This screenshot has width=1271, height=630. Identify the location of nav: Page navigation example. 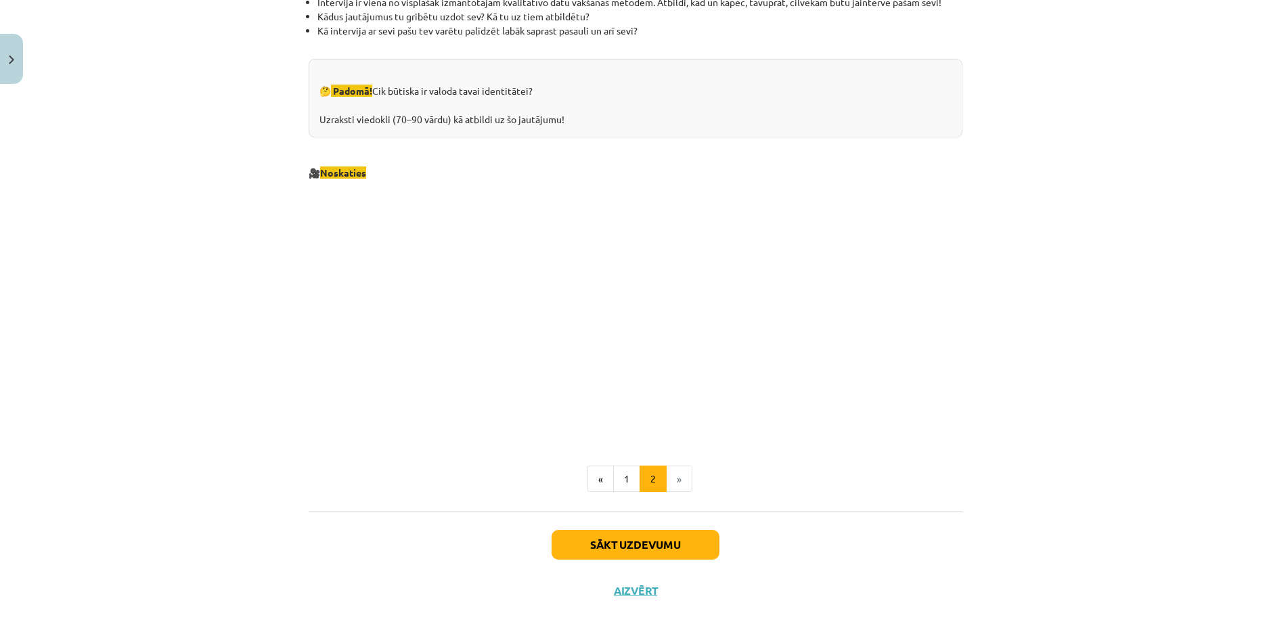
(636, 479).